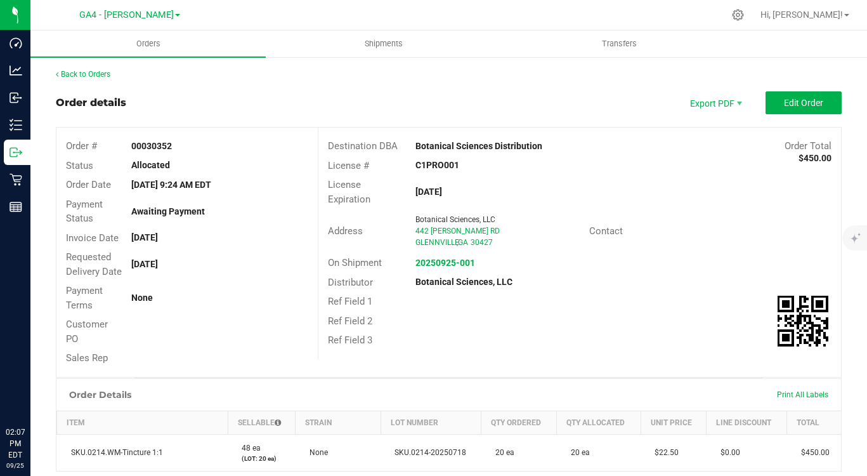 This screenshot has width=867, height=476. I want to click on span: Payment Status, so click(84, 211).